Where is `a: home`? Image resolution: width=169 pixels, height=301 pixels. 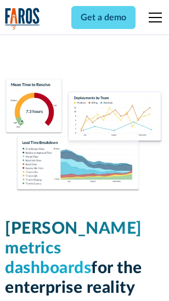
a: home is located at coordinates (22, 19).